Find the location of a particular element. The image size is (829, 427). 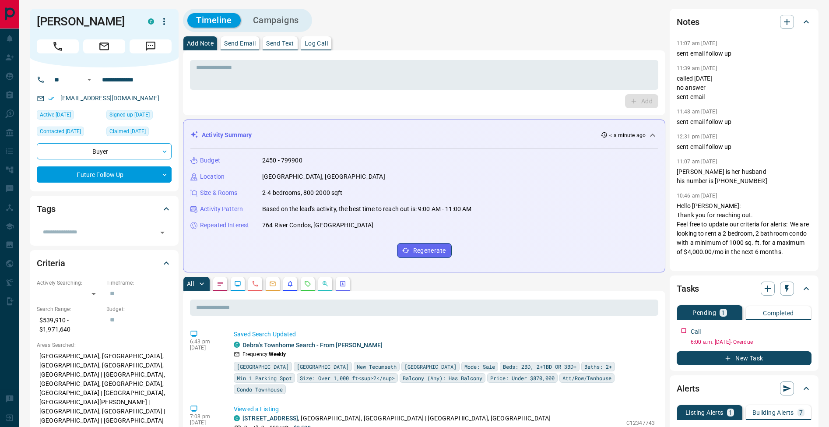

svg: Emails is located at coordinates (273, 284).